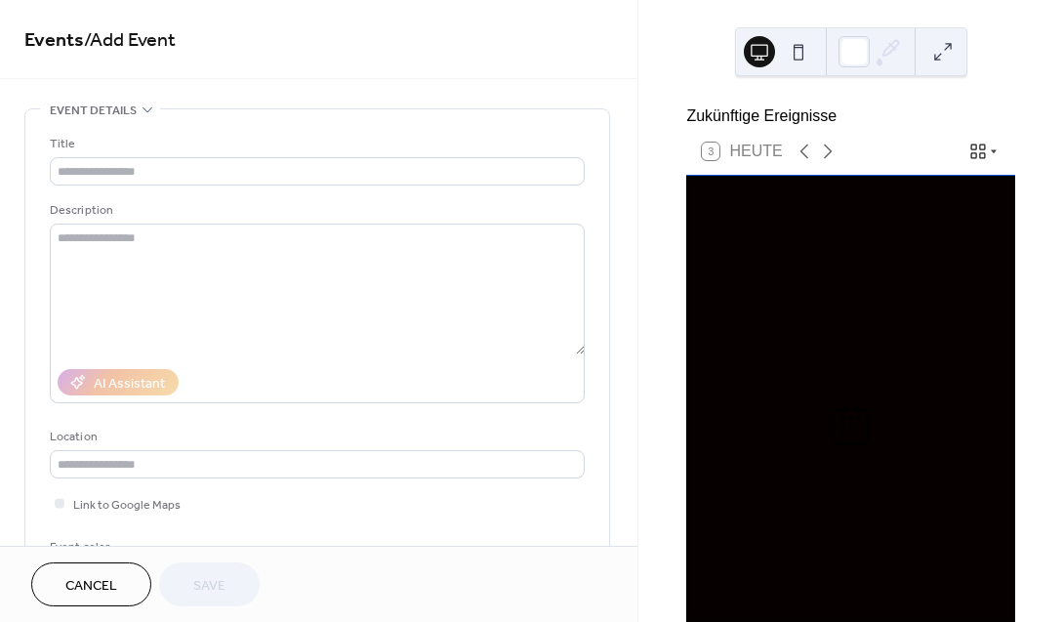 The height and width of the screenshot is (622, 1063). I want to click on span: / Add Event, so click(130, 40).